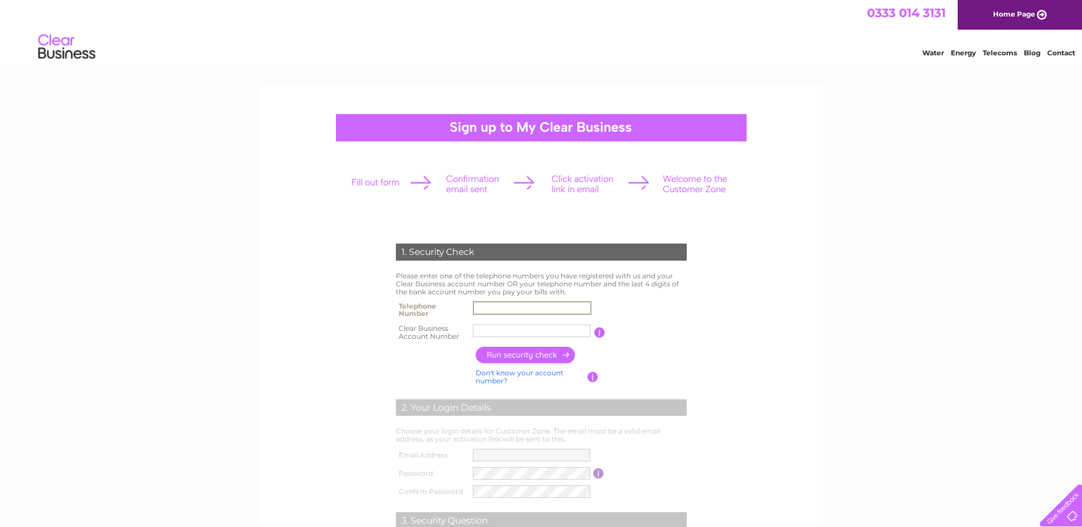 The width and height of the screenshot is (1082, 527). Describe the element at coordinates (432, 310) in the screenshot. I see `th: Telephone Number` at that location.